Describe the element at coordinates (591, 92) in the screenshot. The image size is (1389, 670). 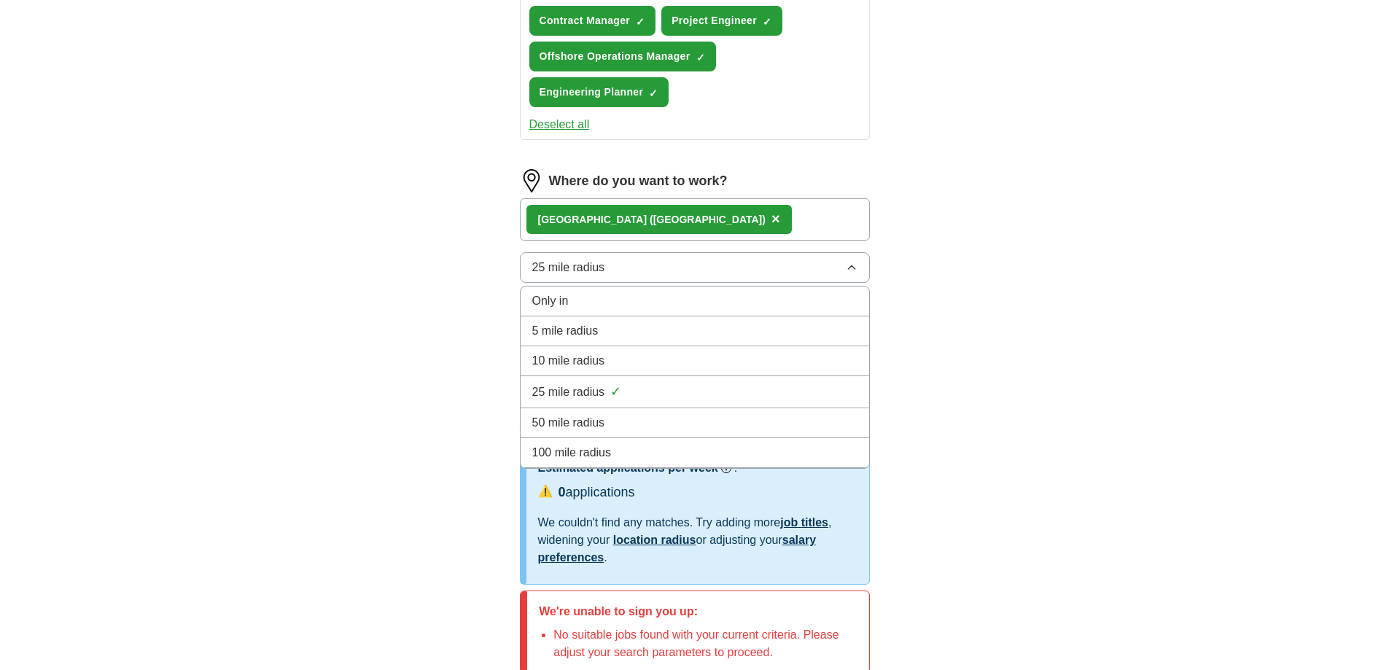
I see `span: Engineering Planner` at that location.